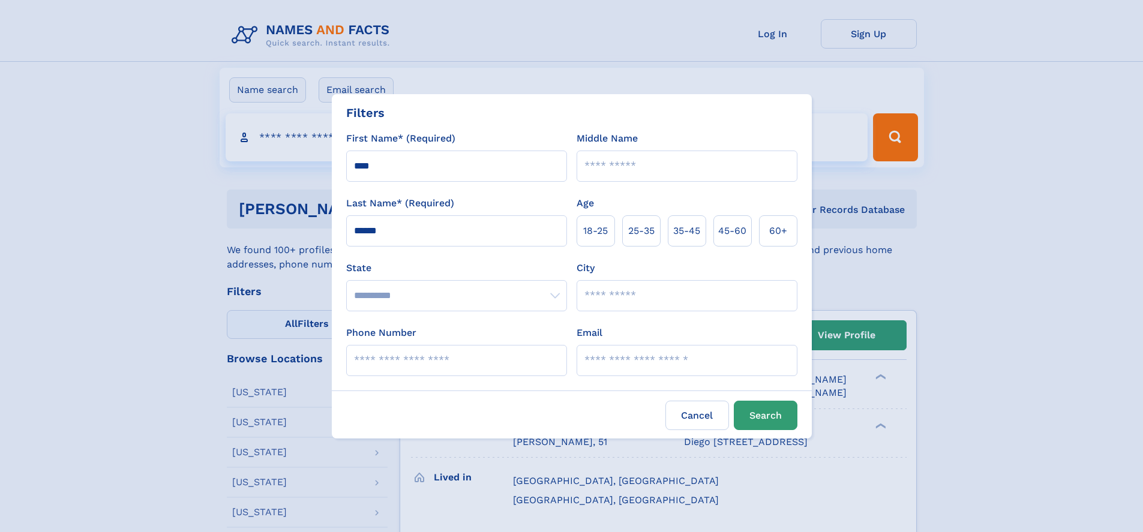 The height and width of the screenshot is (532, 1143). Describe the element at coordinates (585, 203) in the screenshot. I see `label: Age` at that location.